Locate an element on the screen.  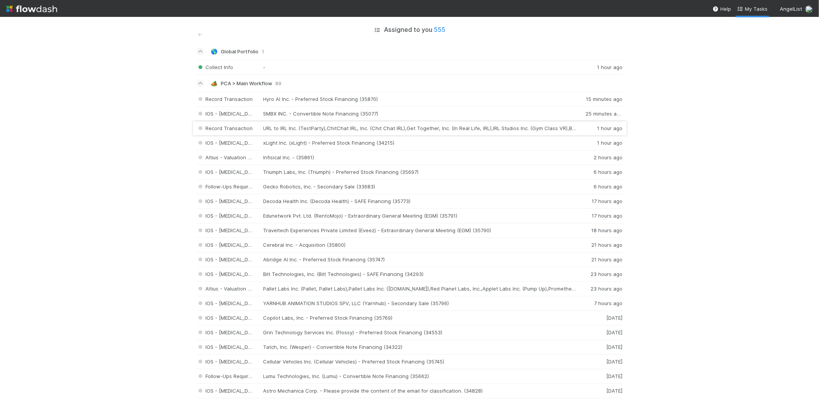
div: Gecko Robotics, Inc. - Secondary Sale (33683) is located at coordinates (420, 187).